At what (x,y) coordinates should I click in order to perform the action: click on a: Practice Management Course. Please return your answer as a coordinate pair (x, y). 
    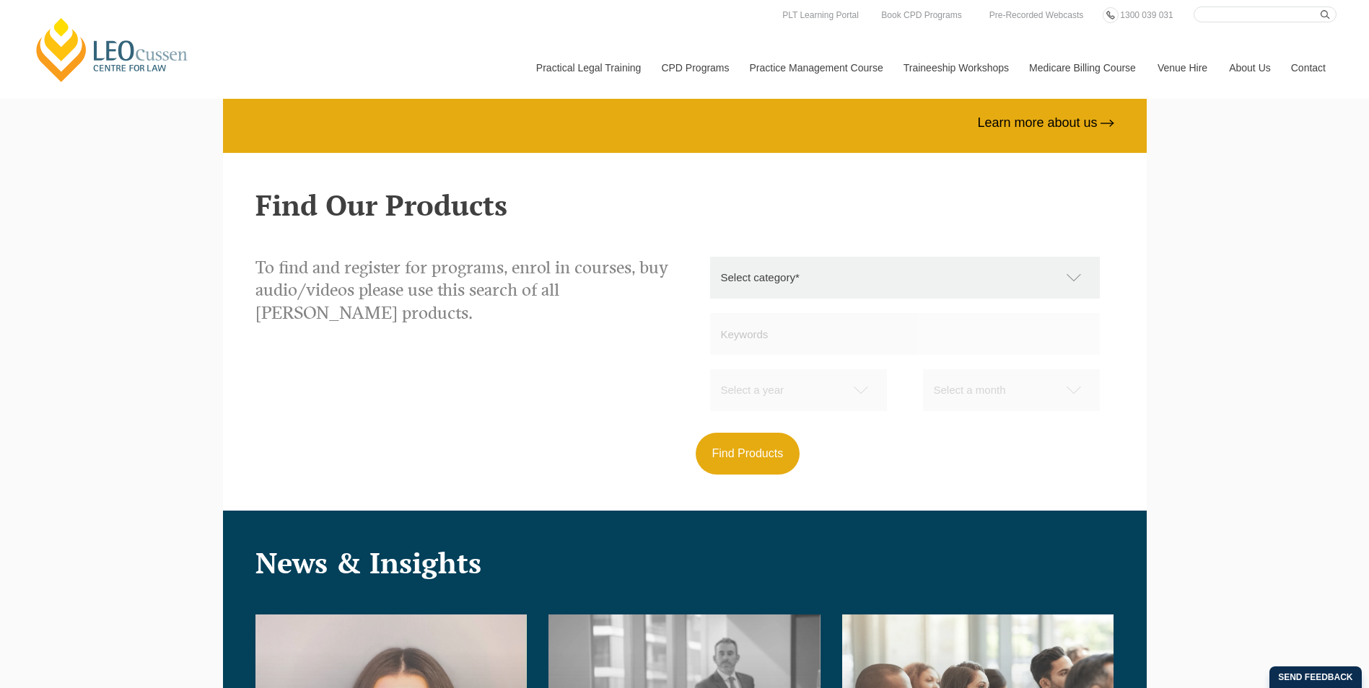
    Looking at the image, I should click on (815, 68).